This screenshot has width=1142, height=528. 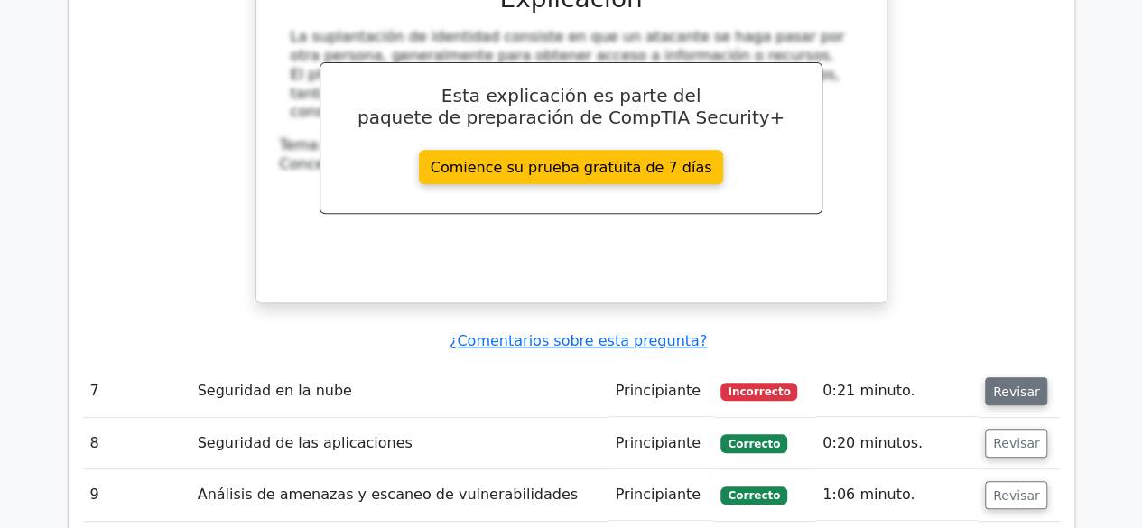 What do you see at coordinates (95, 494) in the screenshot?
I see `font: 9` at bounding box center [95, 494].